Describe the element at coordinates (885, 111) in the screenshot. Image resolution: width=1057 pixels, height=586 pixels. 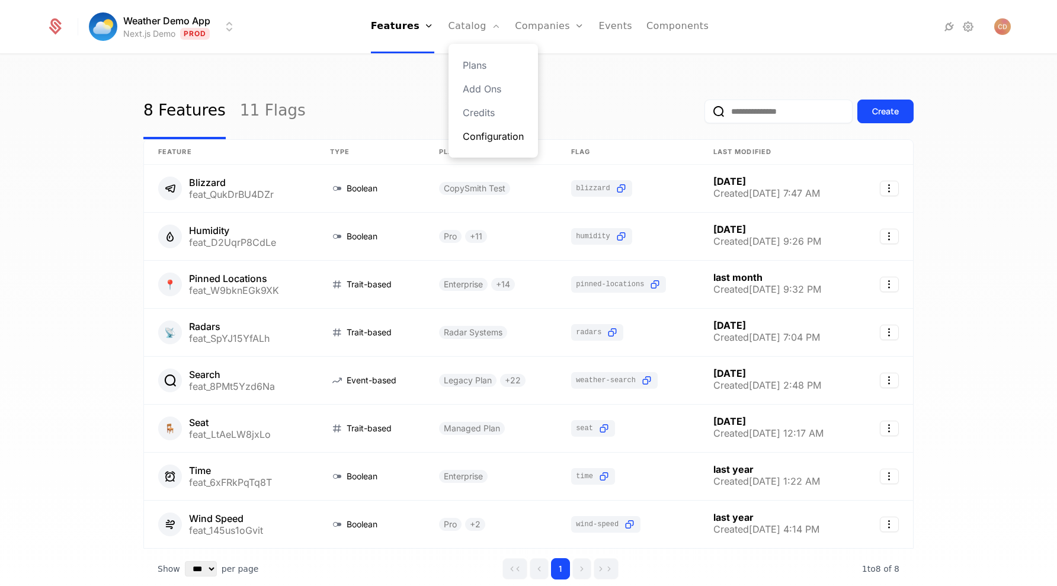
I see `div: Create` at that location.